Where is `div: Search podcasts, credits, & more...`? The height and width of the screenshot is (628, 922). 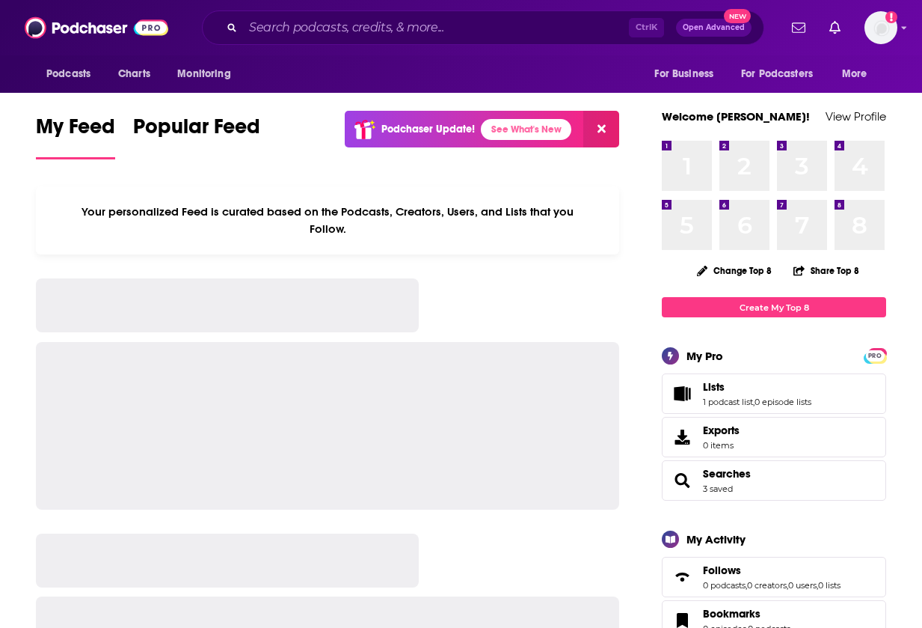
div: Search podcasts, credits, & more... is located at coordinates (483, 28).